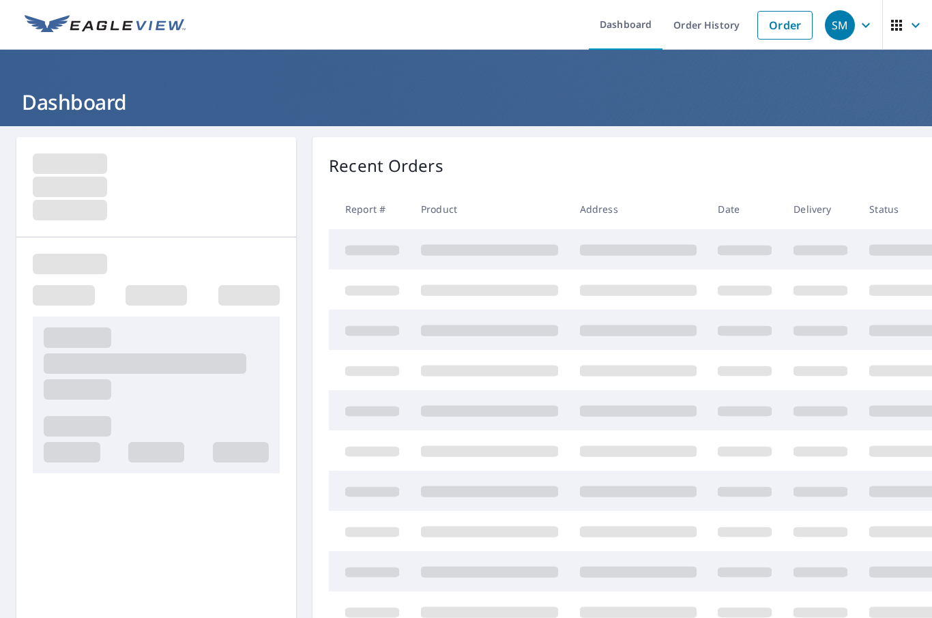 This screenshot has height=618, width=932. I want to click on th: Date, so click(745, 209).